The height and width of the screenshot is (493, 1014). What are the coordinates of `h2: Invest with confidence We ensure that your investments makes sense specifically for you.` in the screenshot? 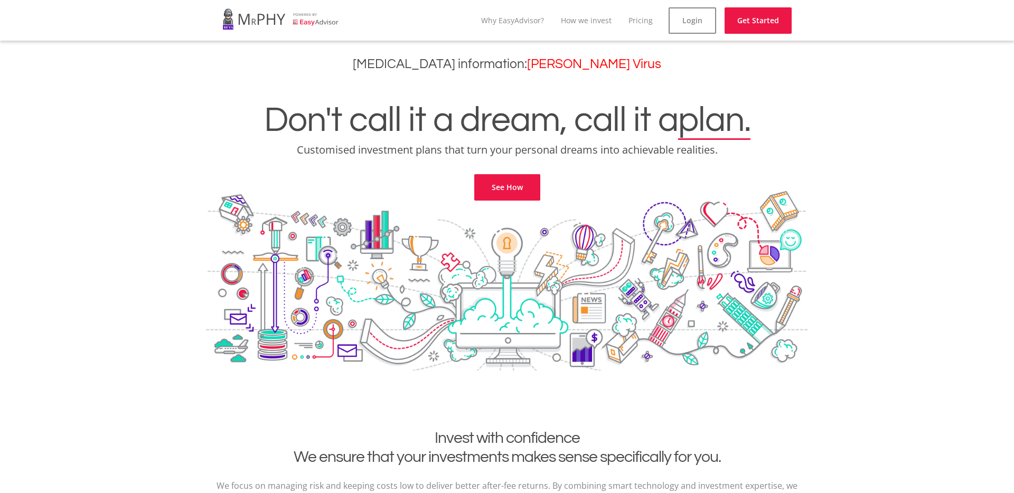 It's located at (507, 448).